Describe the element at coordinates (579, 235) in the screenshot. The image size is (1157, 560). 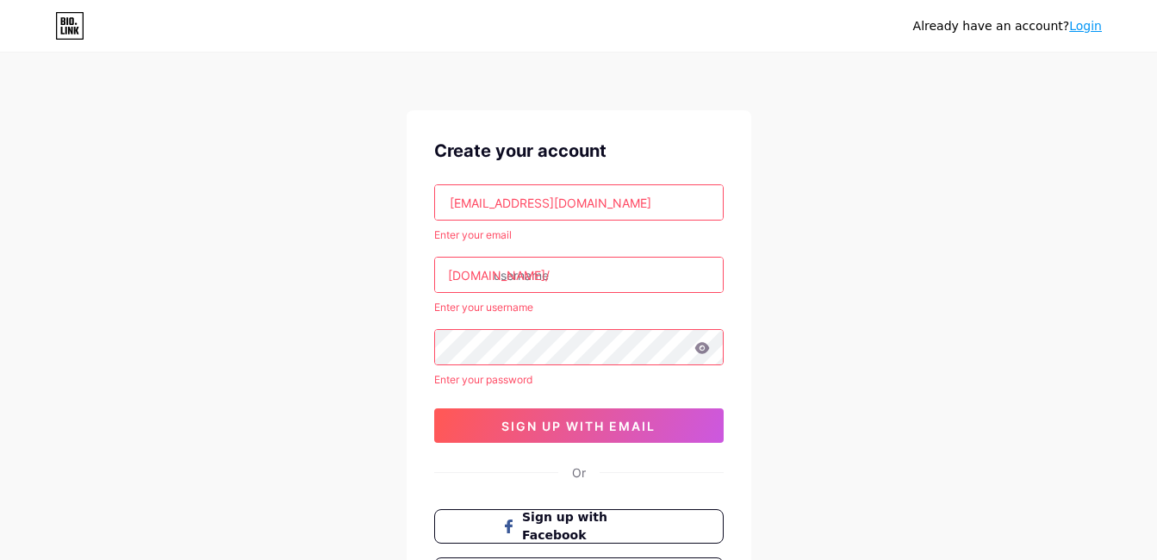
I see `div: Enter your email` at that location.